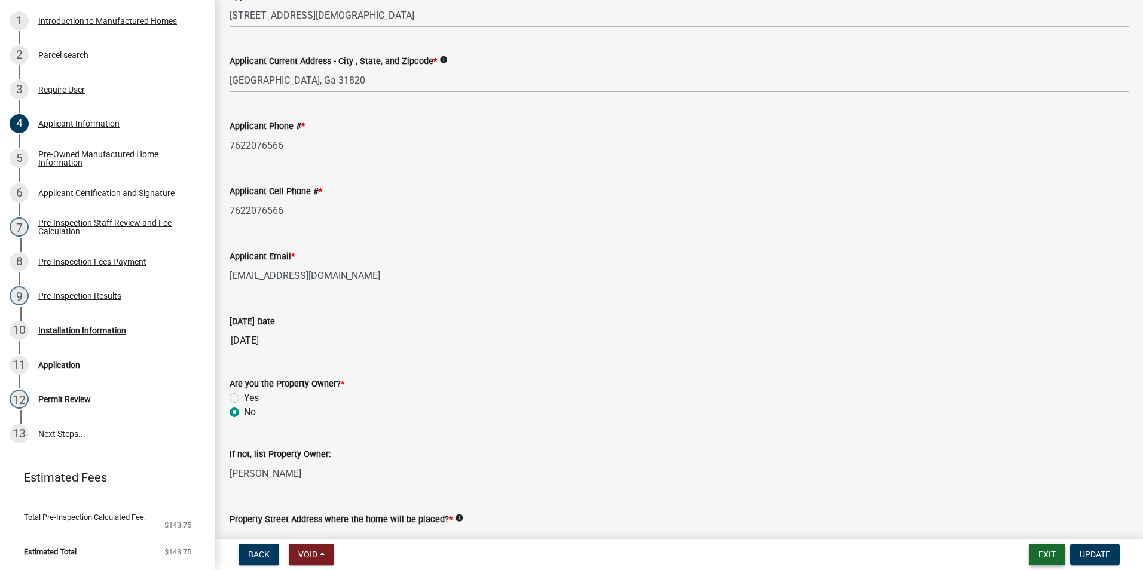 Image resolution: width=1143 pixels, height=570 pixels. What do you see at coordinates (280, 455) in the screenshot?
I see `label: If not, list Property Owner:` at bounding box center [280, 455].